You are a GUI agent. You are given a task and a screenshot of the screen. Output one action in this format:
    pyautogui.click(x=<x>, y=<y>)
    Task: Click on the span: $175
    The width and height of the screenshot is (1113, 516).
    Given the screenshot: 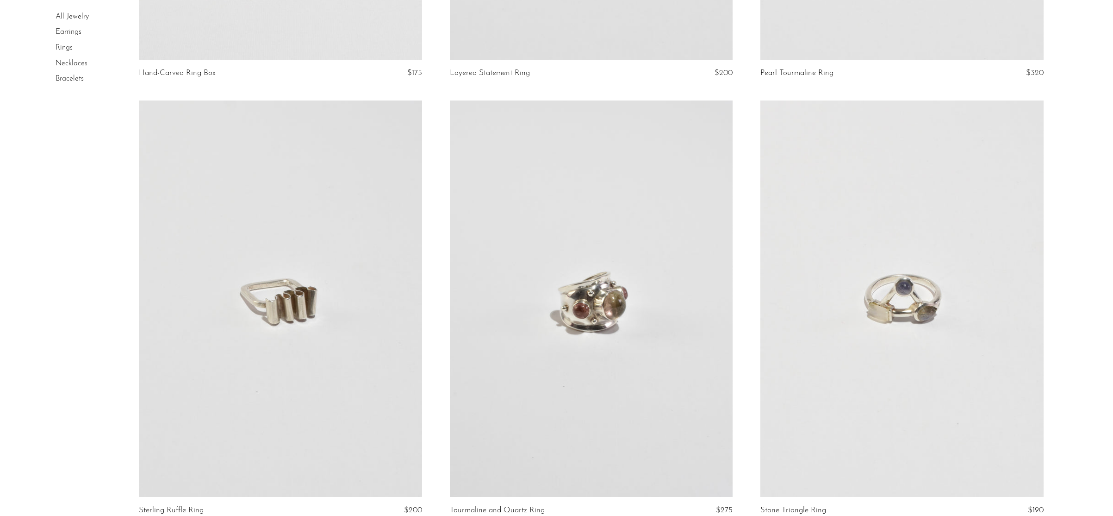 What is the action you would take?
    pyautogui.click(x=415, y=73)
    